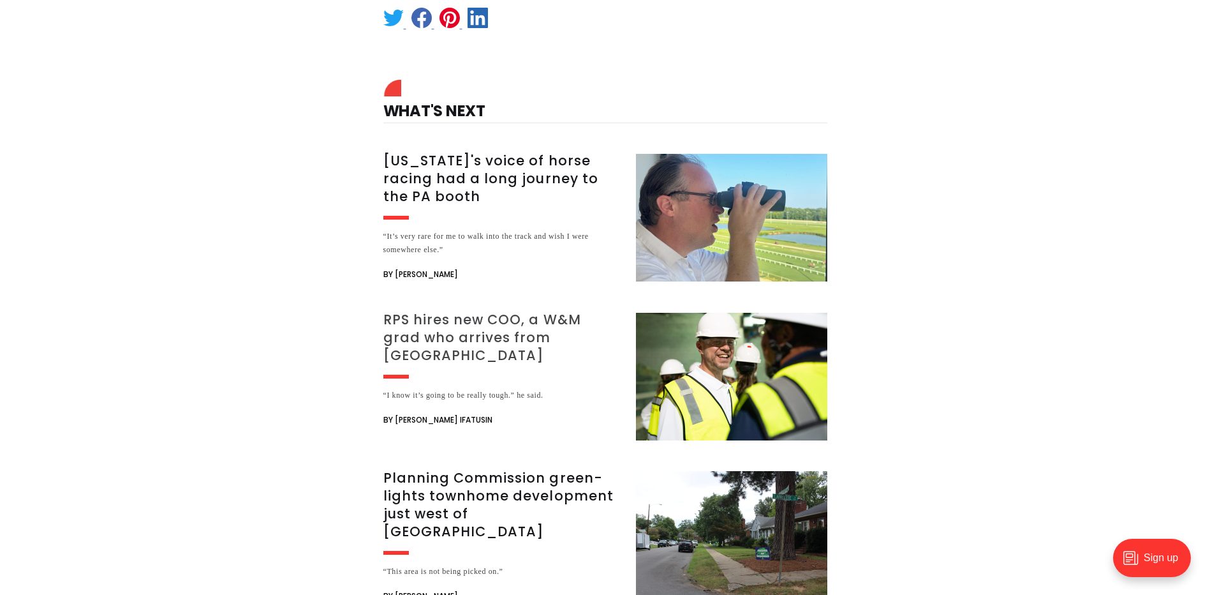 The width and height of the screenshot is (1210, 595). I want to click on div: “I know it’s going to be really tough.” he said., so click(502, 395).